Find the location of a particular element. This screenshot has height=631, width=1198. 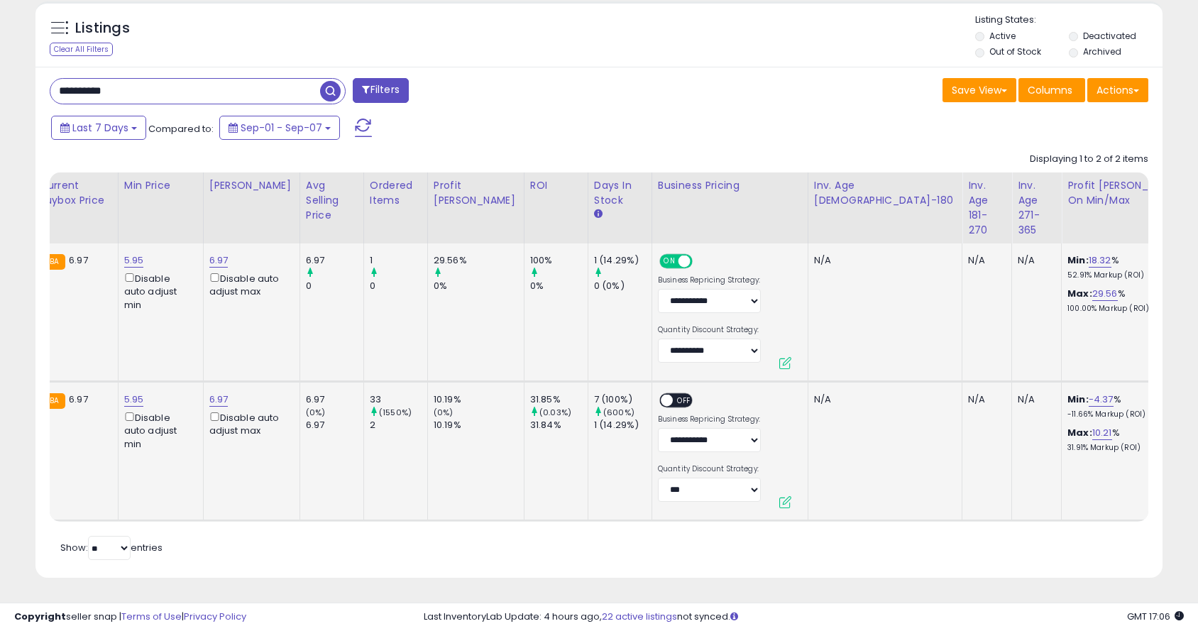

button: Actions is located at coordinates (1118, 90).